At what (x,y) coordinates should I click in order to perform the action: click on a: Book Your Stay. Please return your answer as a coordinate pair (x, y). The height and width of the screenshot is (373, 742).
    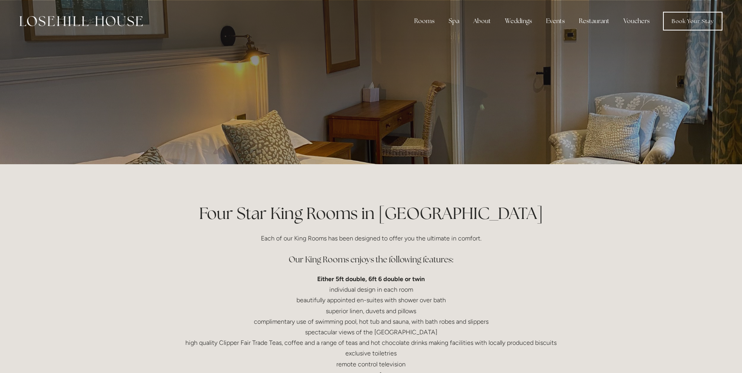
    Looking at the image, I should click on (693, 21).